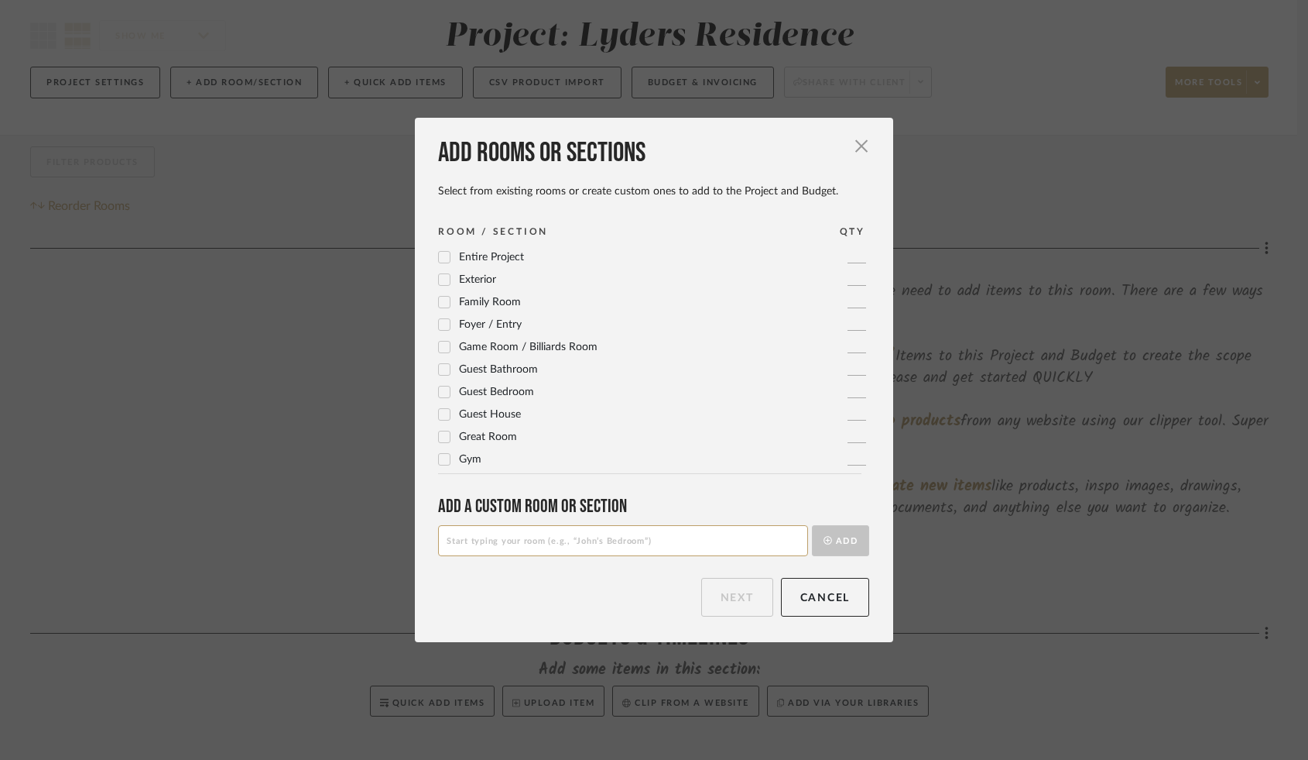  I want to click on span: Guest Bathroom, so click(499, 369).